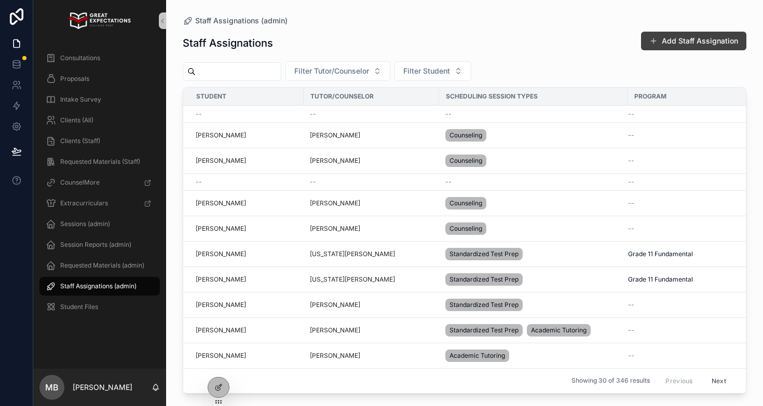 The height and width of the screenshot is (406, 763). What do you see at coordinates (100, 186) in the screenshot?
I see `div: scrollable content` at bounding box center [100, 186].